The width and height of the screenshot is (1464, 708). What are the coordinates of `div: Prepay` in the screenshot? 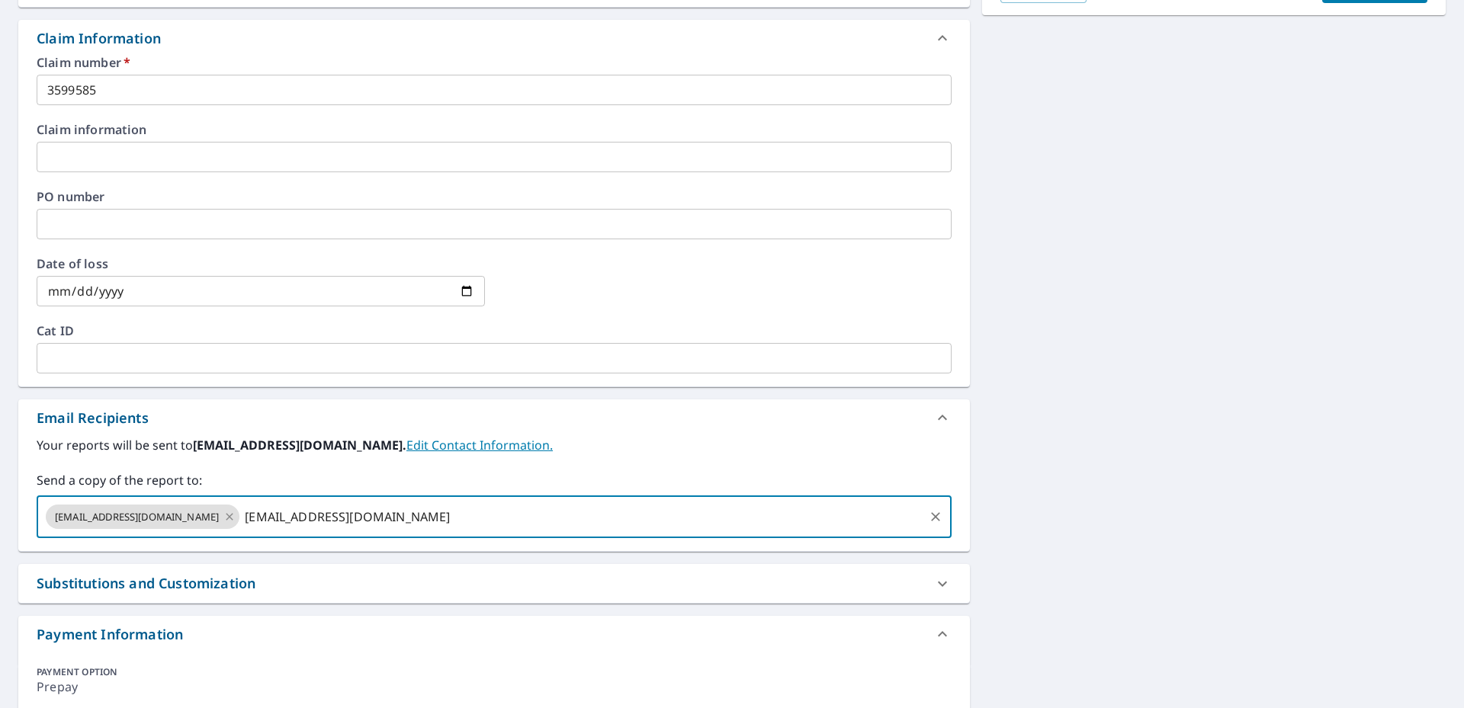 It's located at (494, 693).